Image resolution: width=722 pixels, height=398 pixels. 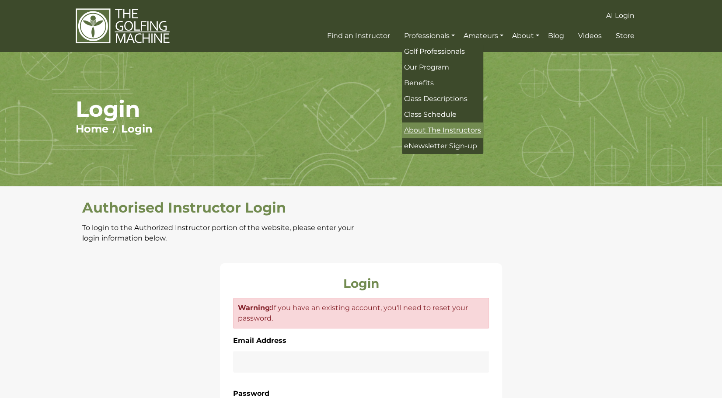 What do you see at coordinates (442, 99) in the screenshot?
I see `a: Class Descriptions` at bounding box center [442, 99].